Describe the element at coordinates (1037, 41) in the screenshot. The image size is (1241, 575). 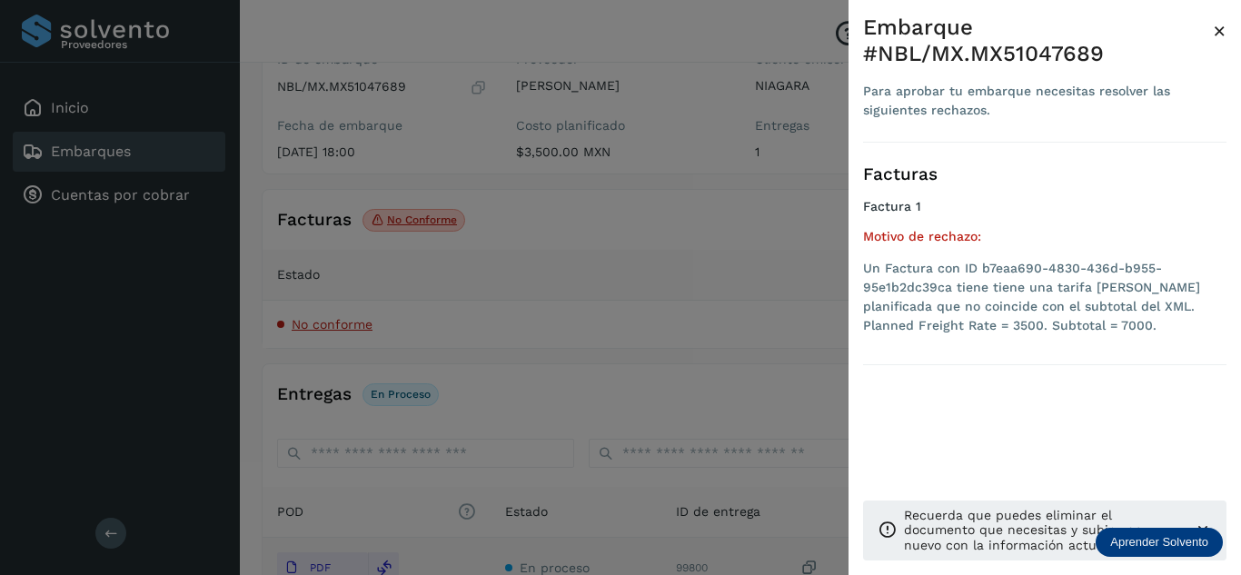
I see `div: Embarque #NBL/MX.MX51047689` at that location.